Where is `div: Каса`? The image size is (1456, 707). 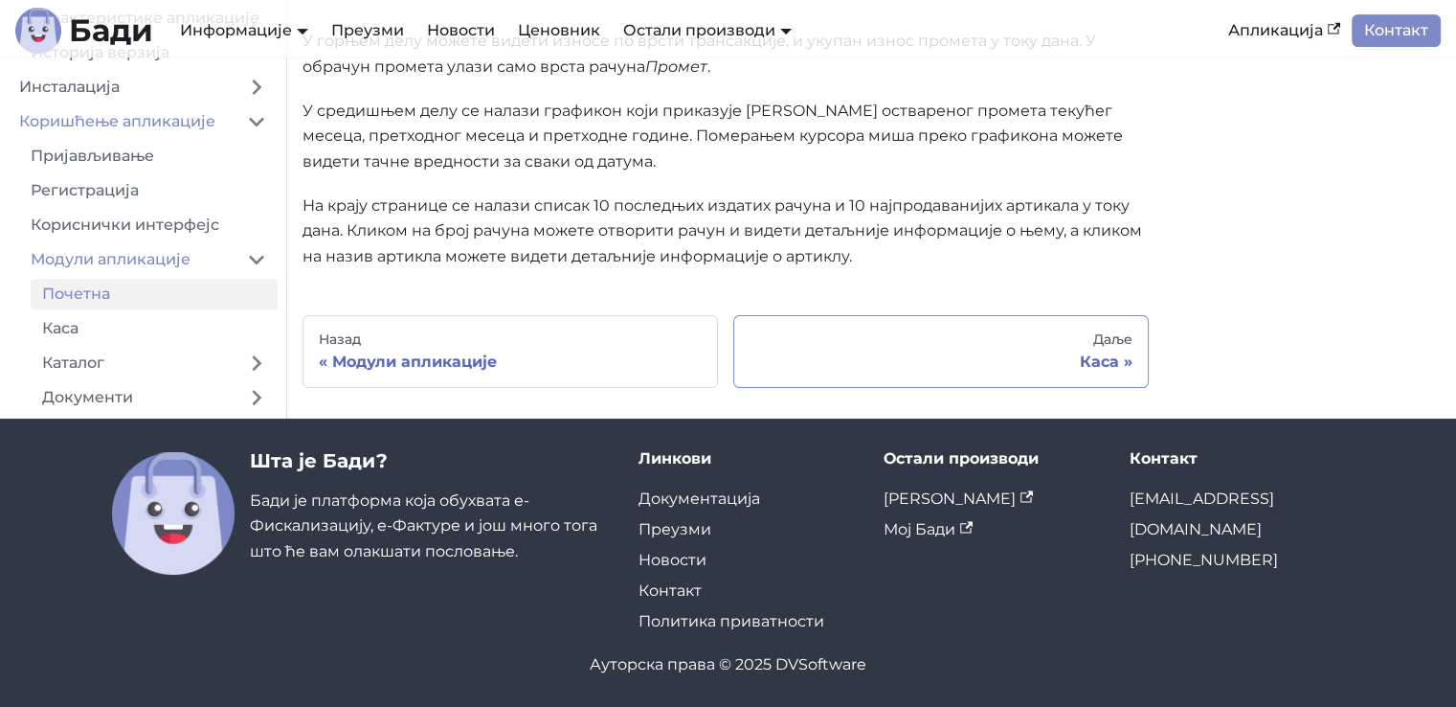 div: Каса is located at coordinates (941, 362).